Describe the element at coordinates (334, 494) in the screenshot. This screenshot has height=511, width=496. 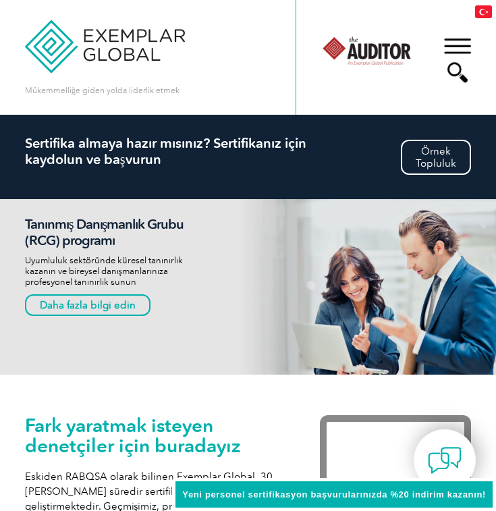
I see `font: Yeni personel sertifikasyon başvurularınızda %20 indirim kazanın!` at that location.